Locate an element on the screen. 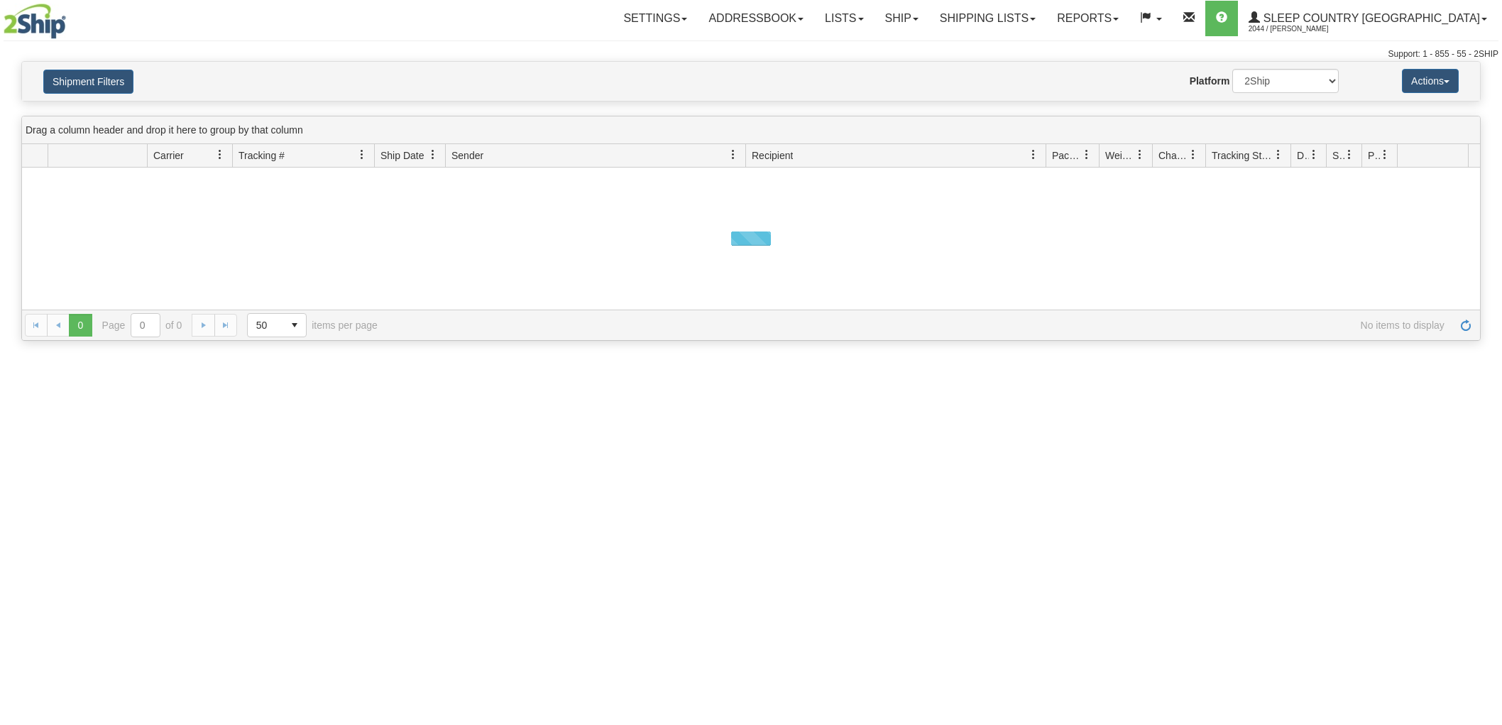 The width and height of the screenshot is (1502, 725). a: Shipment Issues filter column settings is located at coordinates (1349, 155).